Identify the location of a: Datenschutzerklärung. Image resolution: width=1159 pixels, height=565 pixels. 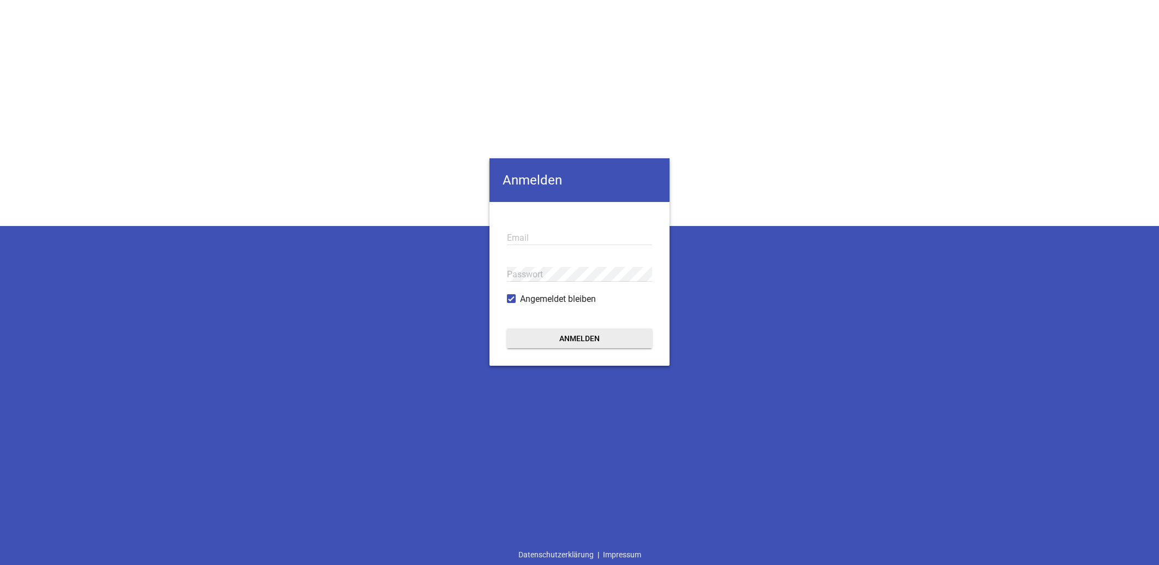
(556, 555).